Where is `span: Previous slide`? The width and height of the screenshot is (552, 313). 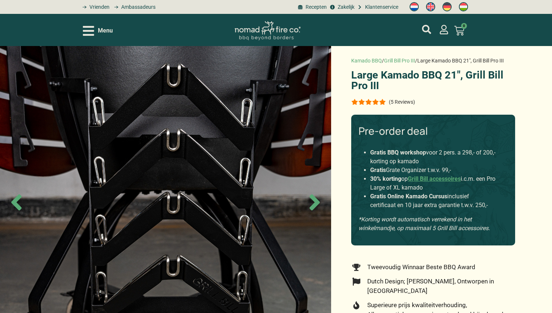
span: Previous slide is located at coordinates (16, 202).